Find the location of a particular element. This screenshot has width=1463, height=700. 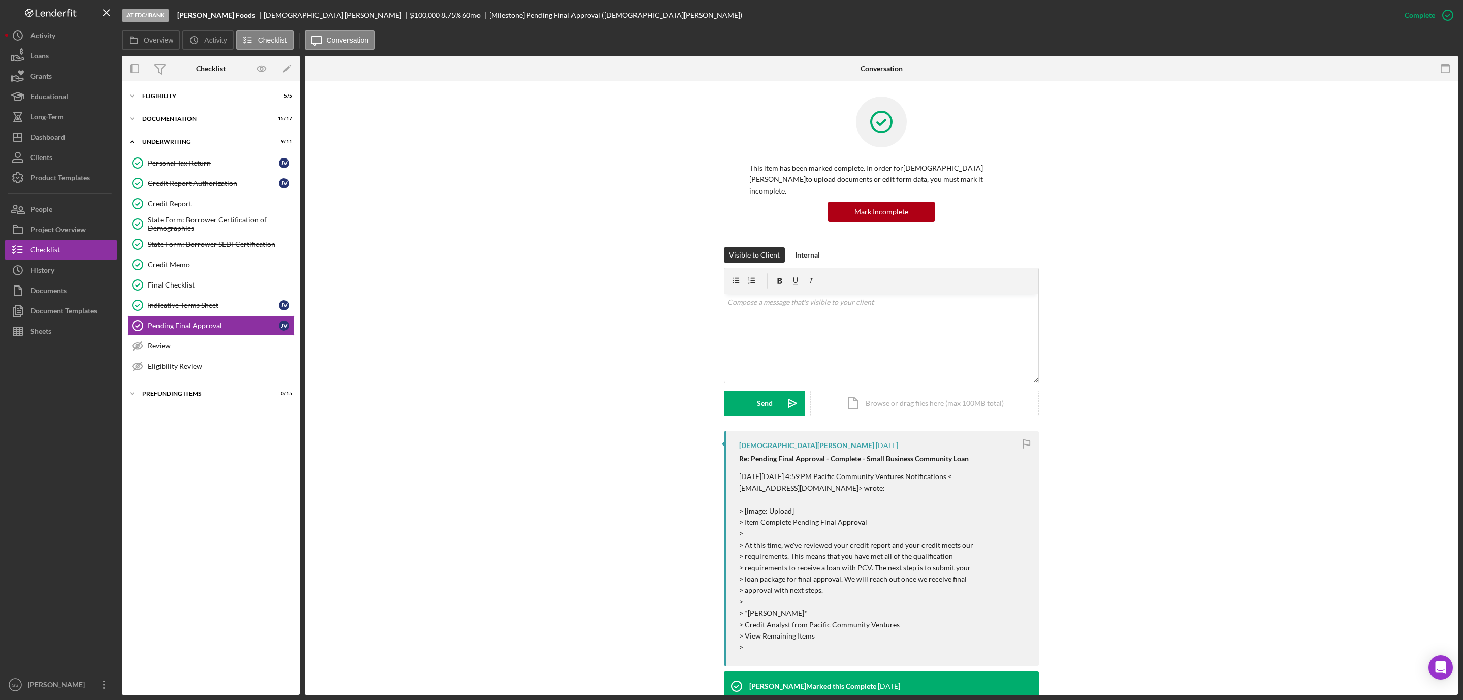

button: Educational is located at coordinates (61, 97).